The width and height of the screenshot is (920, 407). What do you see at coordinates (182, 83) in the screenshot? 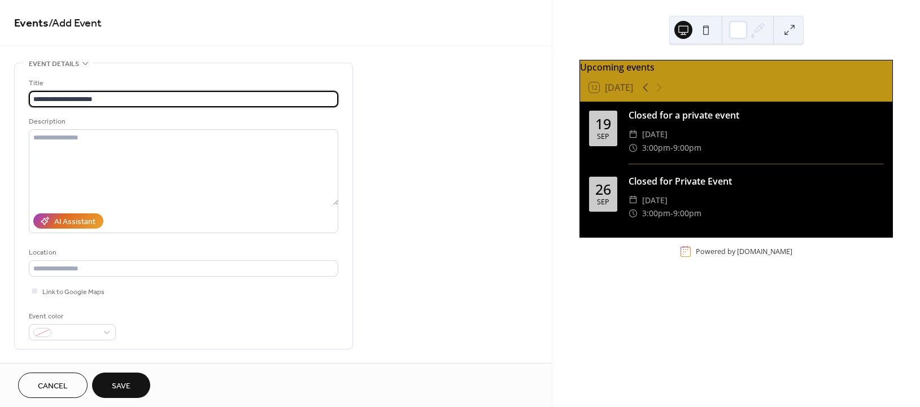
I see `div: Title` at bounding box center [182, 83].